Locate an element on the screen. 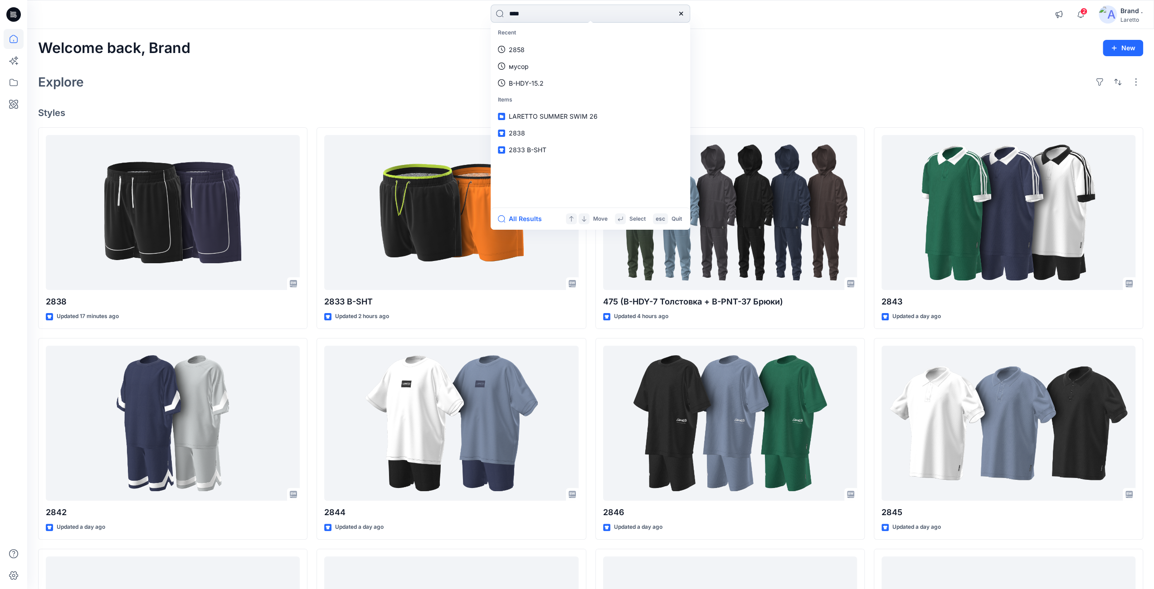 This screenshot has width=1154, height=589. a: мусор is located at coordinates (590, 66).